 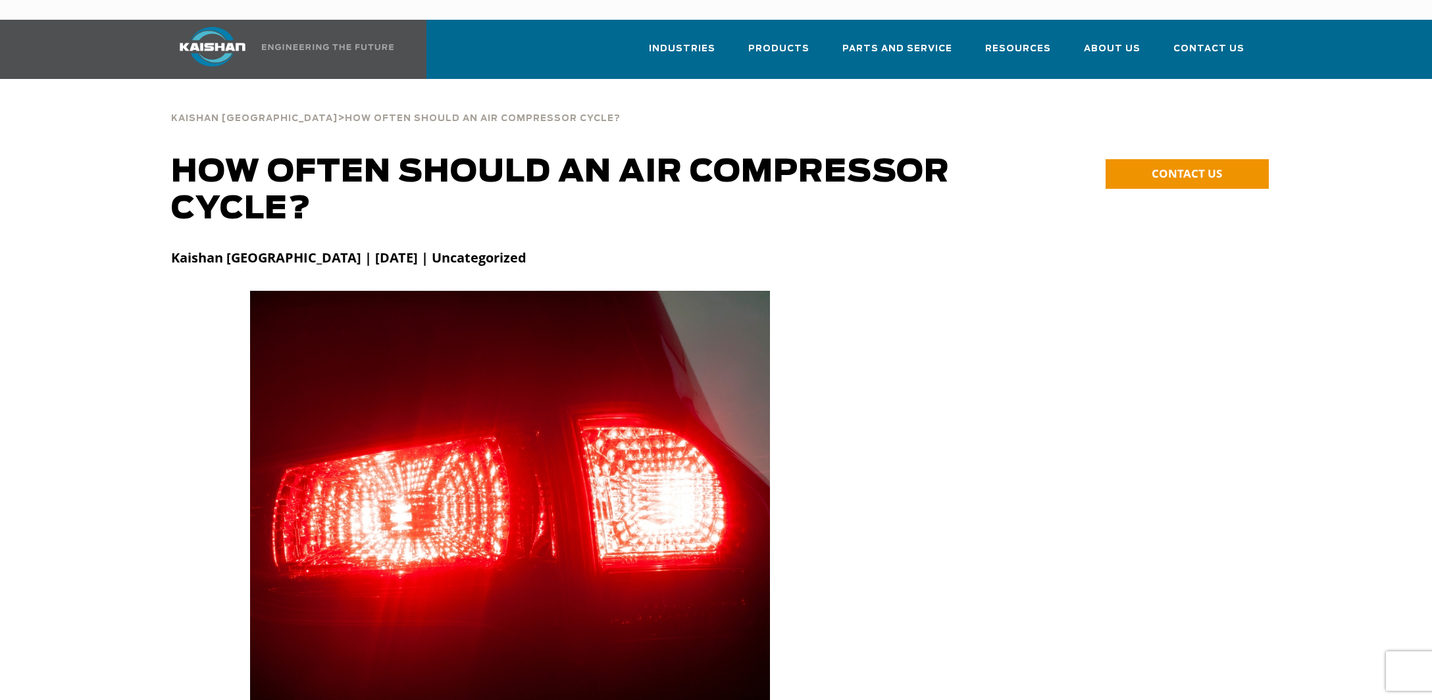 I want to click on a: Kaishan USA, so click(x=280, y=49).